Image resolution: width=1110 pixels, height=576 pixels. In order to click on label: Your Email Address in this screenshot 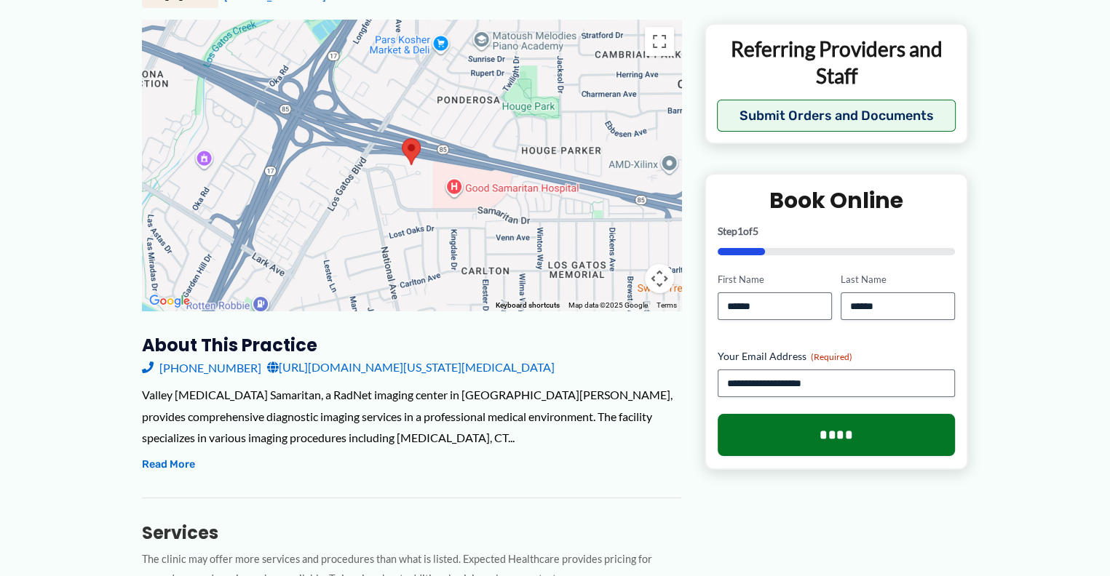, I will do `click(836, 356)`.